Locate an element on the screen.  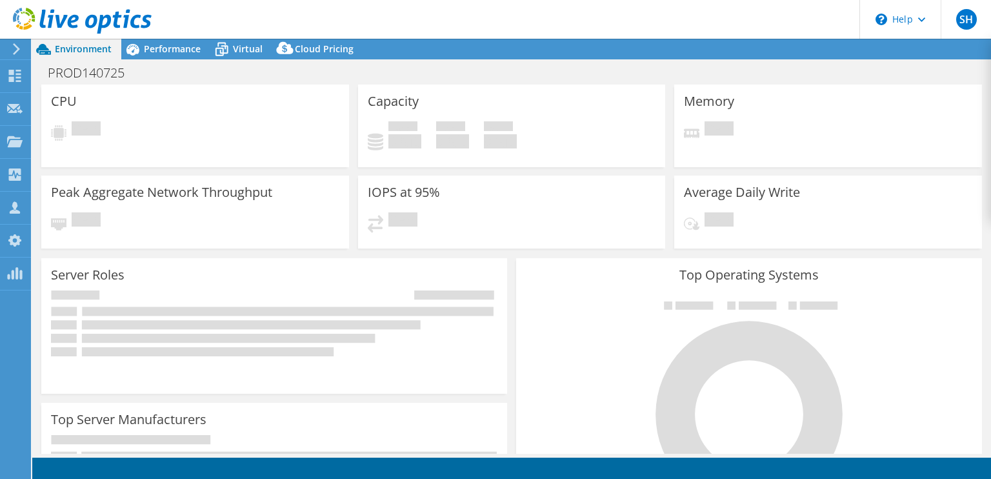
span: Free is located at coordinates (450, 128).